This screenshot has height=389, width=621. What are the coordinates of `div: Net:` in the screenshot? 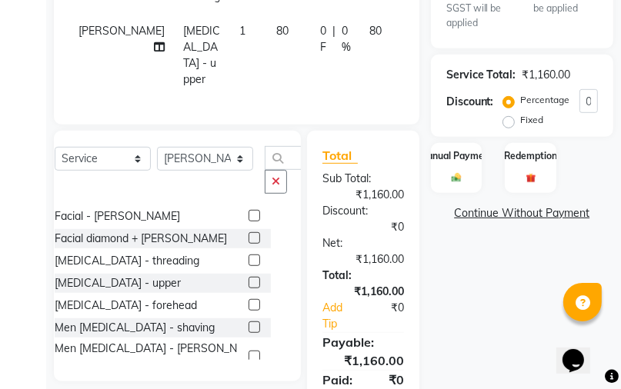 It's located at (363, 243).